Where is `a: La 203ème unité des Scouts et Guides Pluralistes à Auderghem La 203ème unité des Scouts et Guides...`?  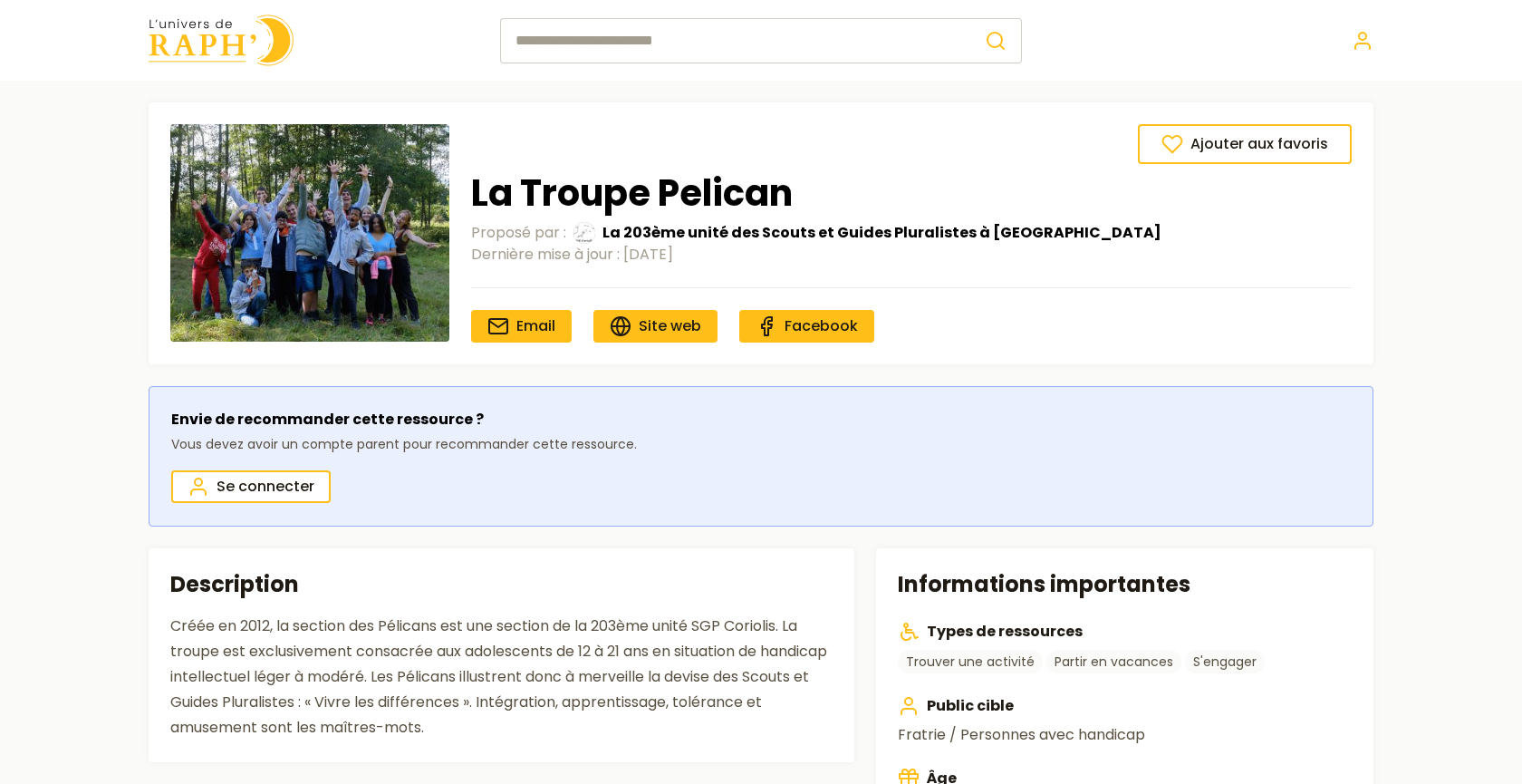 a: La 203ème unité des Scouts et Guides Pluralistes à Auderghem La 203ème unité des Scouts et Guides... is located at coordinates (867, 232).